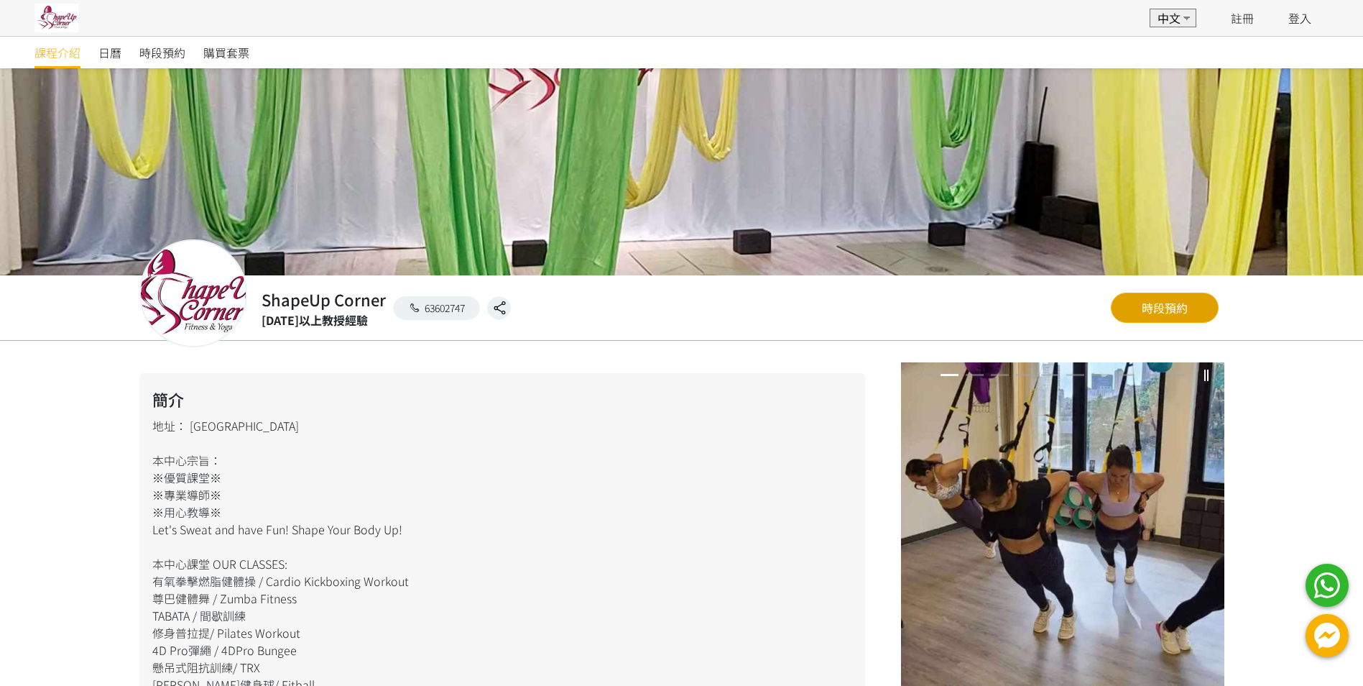  Describe the element at coordinates (1063, 524) in the screenshot. I see `img: IH3ZkEslrfxi0RISOiiYk7dEzcM0ZhKmE0rcYd7N.jpg` at that location.